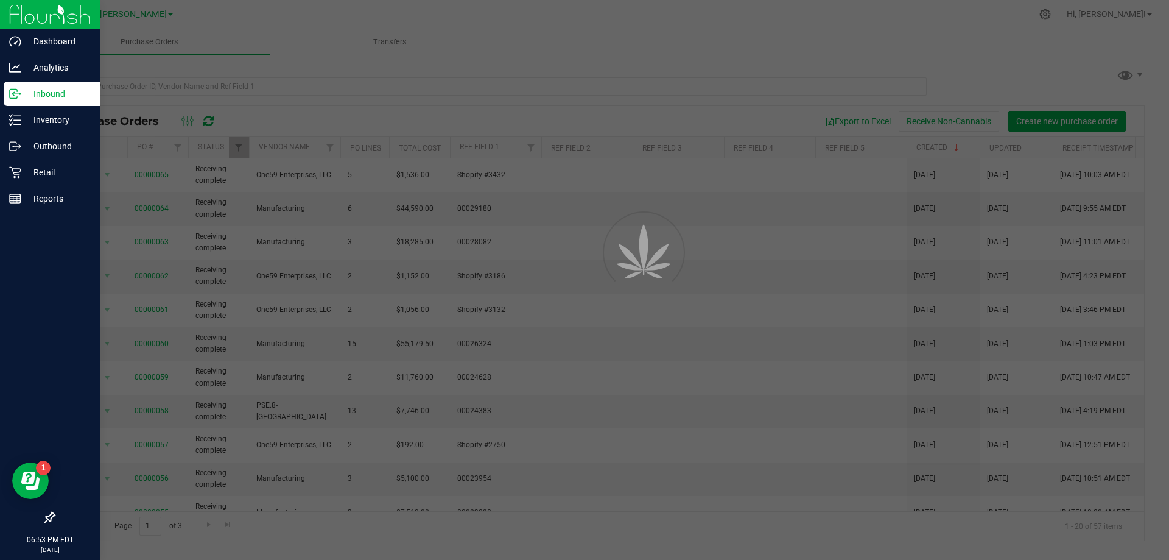  Describe the element at coordinates (58, 41) in the screenshot. I see `p: Dashboard` at that location.